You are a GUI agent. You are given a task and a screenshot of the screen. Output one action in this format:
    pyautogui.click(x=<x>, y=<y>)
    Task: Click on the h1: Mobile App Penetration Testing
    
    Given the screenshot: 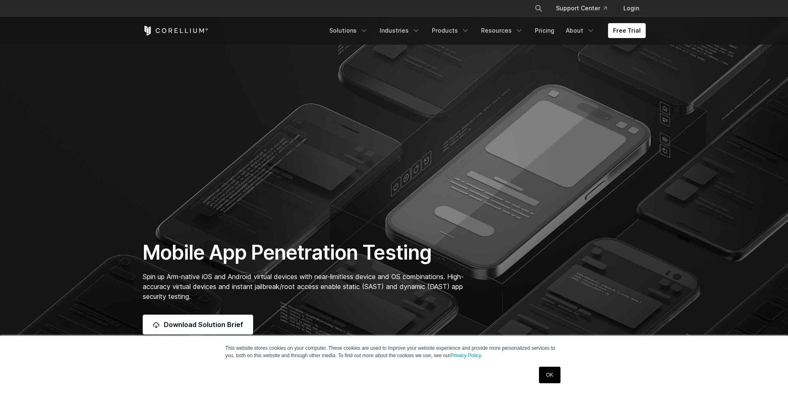 What is the action you would take?
    pyautogui.click(x=307, y=253)
    